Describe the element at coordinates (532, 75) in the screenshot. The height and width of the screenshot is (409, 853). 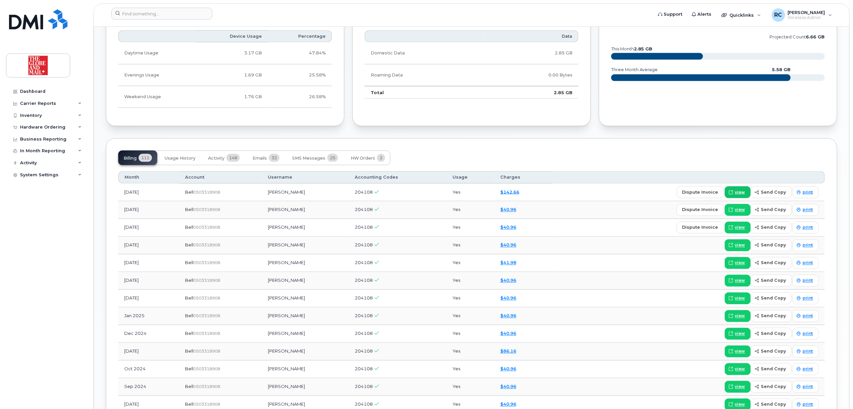
I see `td: 0.00 Bytes` at that location.